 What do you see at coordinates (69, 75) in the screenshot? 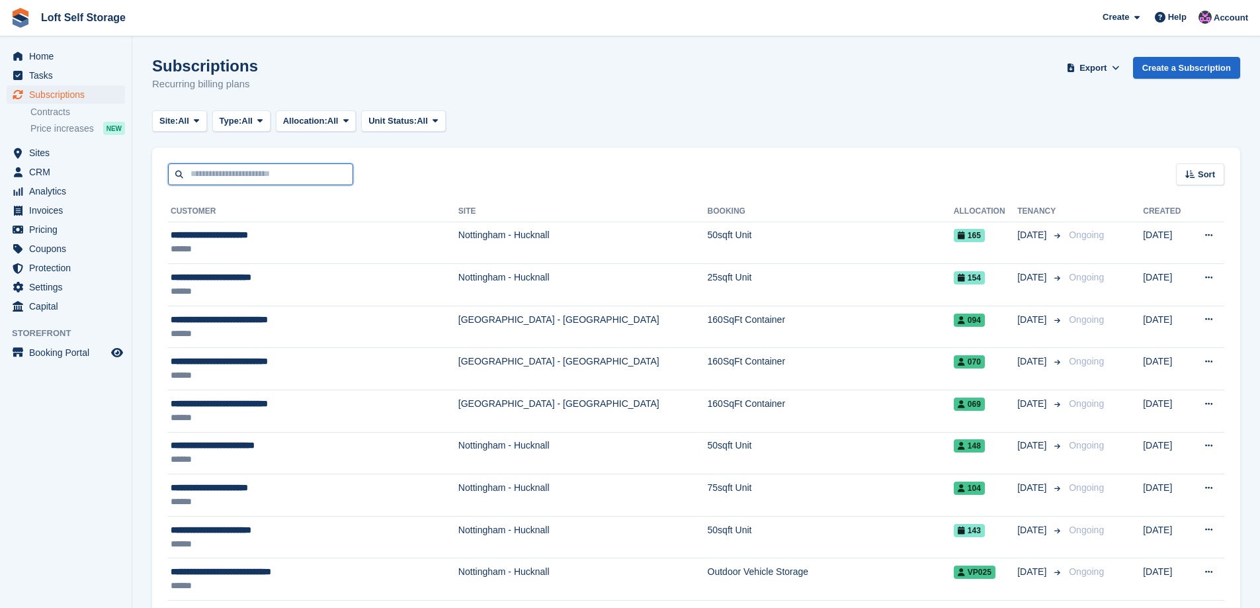
I see `span: Tasks` at bounding box center [69, 75].